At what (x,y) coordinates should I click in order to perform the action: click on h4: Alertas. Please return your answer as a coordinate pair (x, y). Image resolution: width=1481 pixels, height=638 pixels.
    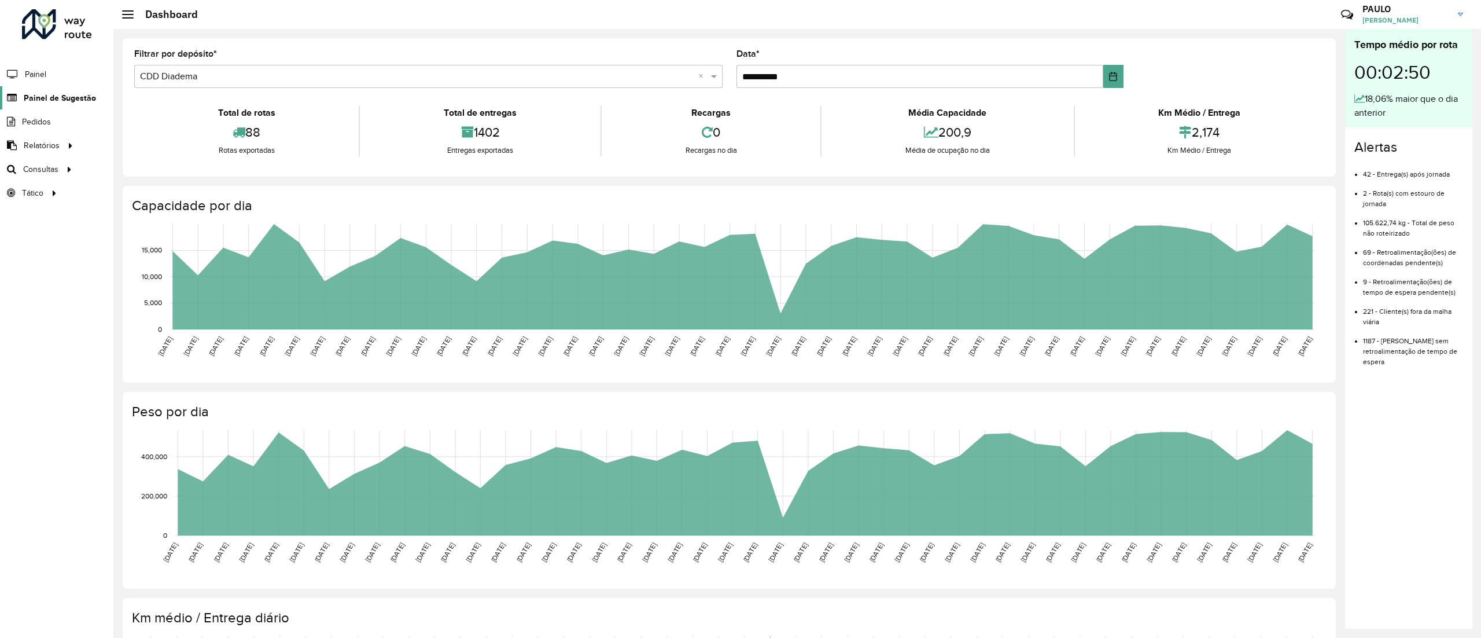
    Looking at the image, I should click on (1409, 147).